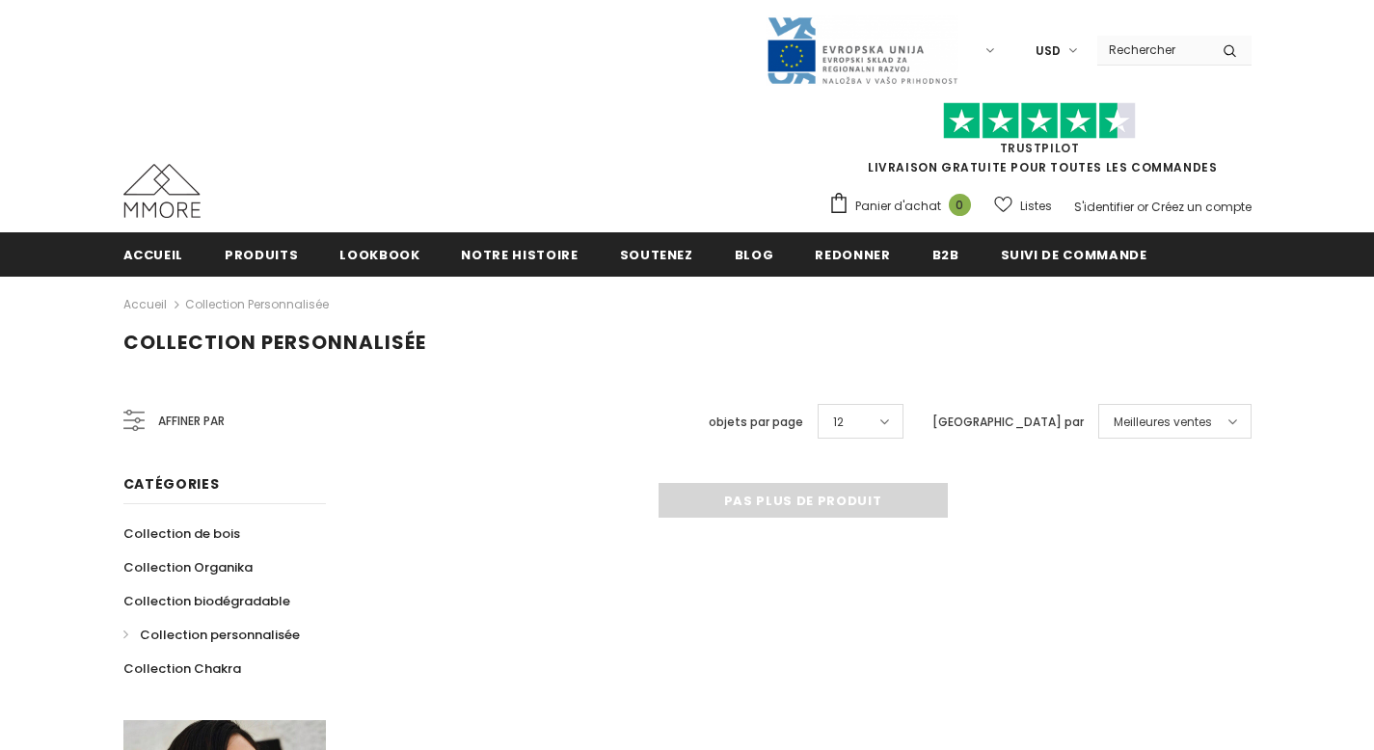  I want to click on span: or, so click(1143, 206).